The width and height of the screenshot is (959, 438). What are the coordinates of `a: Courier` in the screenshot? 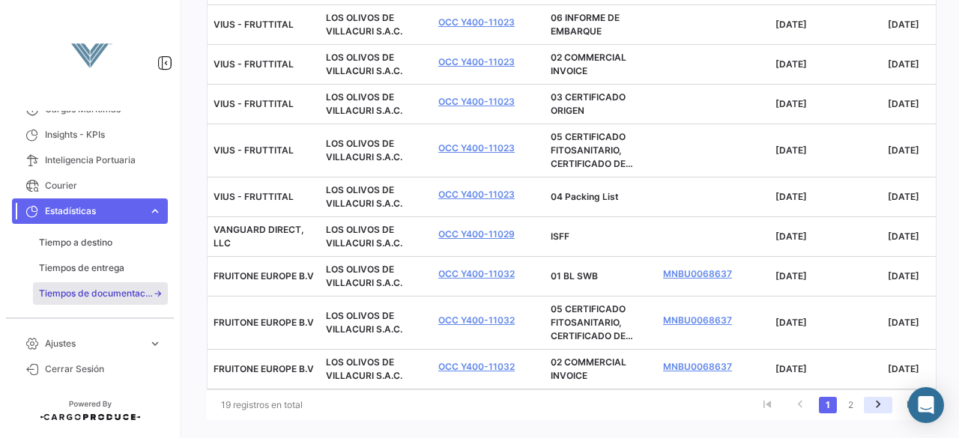 It's located at (90, 186).